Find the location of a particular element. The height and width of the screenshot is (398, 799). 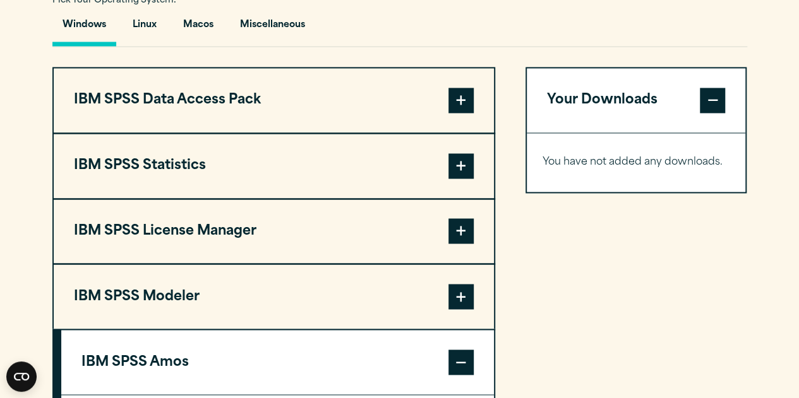

button: IBM SPSS Data Access Pack is located at coordinates (273, 100).